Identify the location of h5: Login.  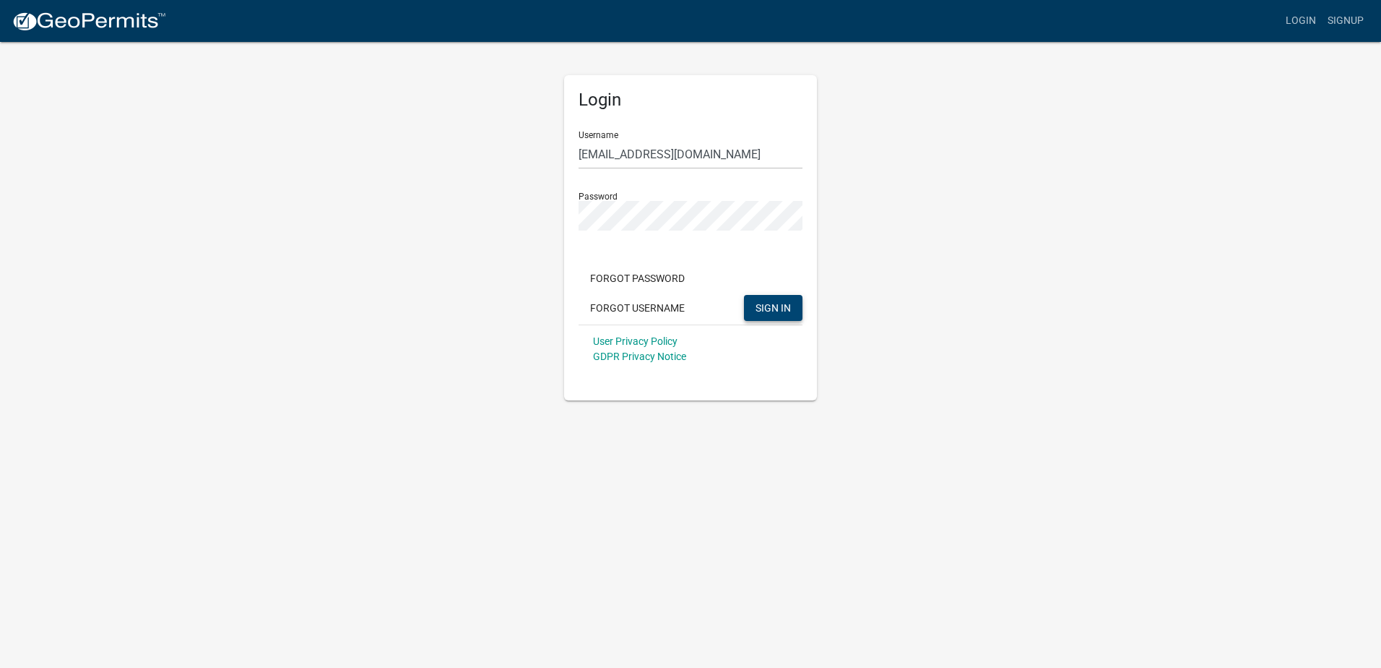
(691, 100).